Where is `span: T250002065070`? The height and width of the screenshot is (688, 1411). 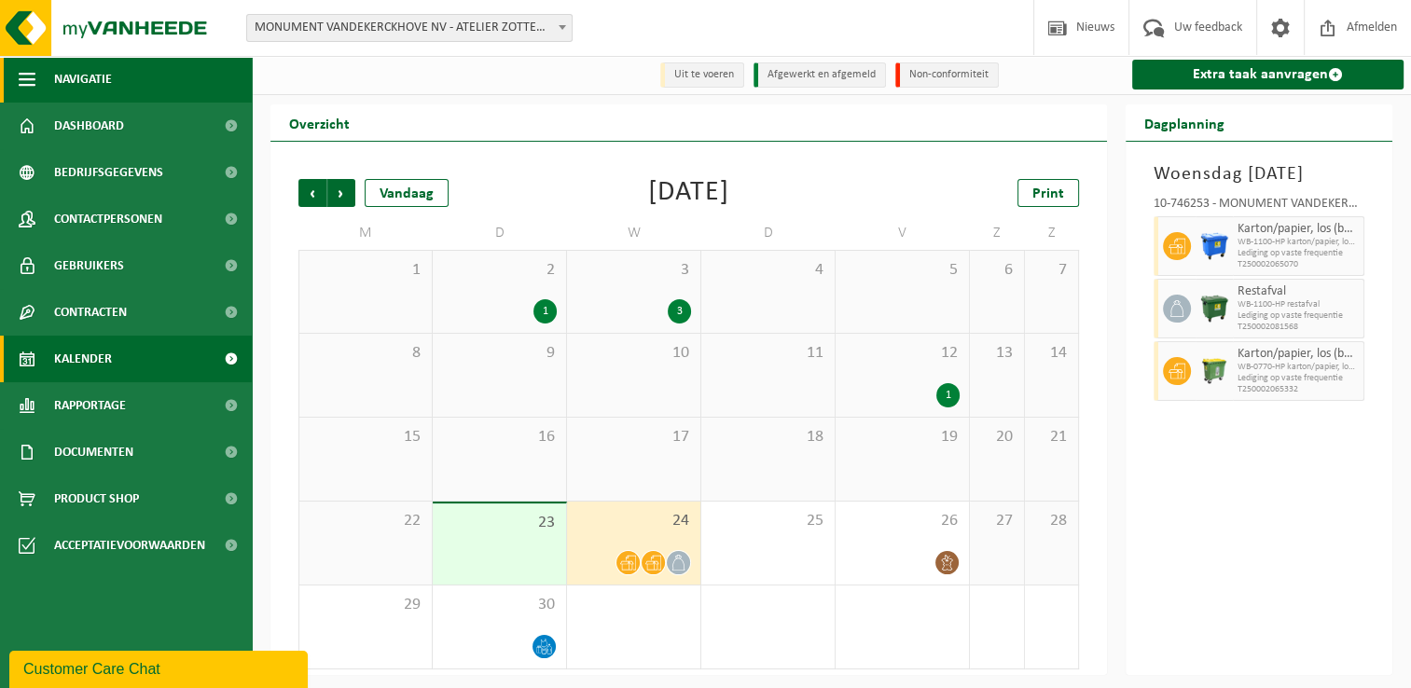 span: T250002065070 is located at coordinates (1298, 265).